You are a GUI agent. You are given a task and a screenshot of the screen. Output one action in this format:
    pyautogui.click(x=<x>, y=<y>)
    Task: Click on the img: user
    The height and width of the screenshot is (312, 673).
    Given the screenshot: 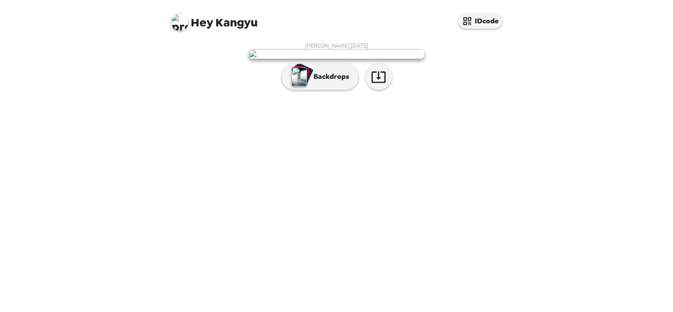 What is the action you would take?
    pyautogui.click(x=337, y=54)
    